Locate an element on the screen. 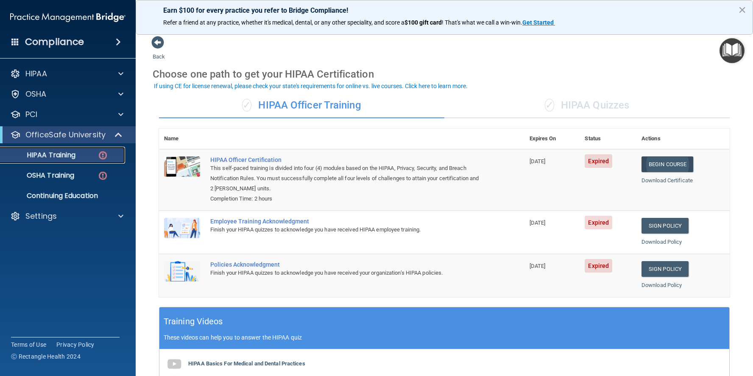 This screenshot has height=376, width=753. img: PMB logo is located at coordinates (68, 17).